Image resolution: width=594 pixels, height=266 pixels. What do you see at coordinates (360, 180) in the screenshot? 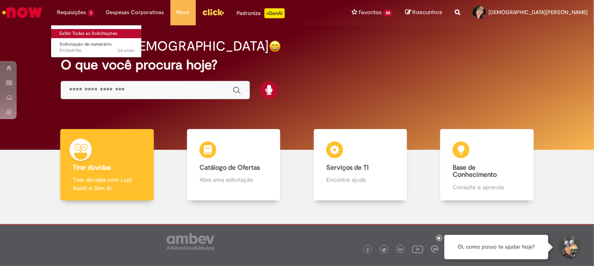
I see `p: Encontre ajuda` at bounding box center [360, 180].